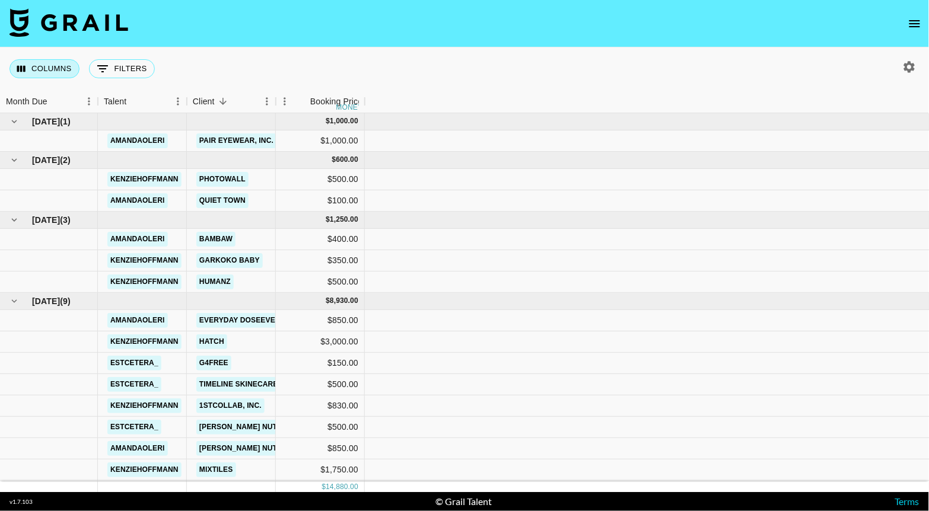 Image resolution: width=929 pixels, height=511 pixels. What do you see at coordinates (21, 502) in the screenshot?
I see `div: v 1.7.103` at bounding box center [21, 502].